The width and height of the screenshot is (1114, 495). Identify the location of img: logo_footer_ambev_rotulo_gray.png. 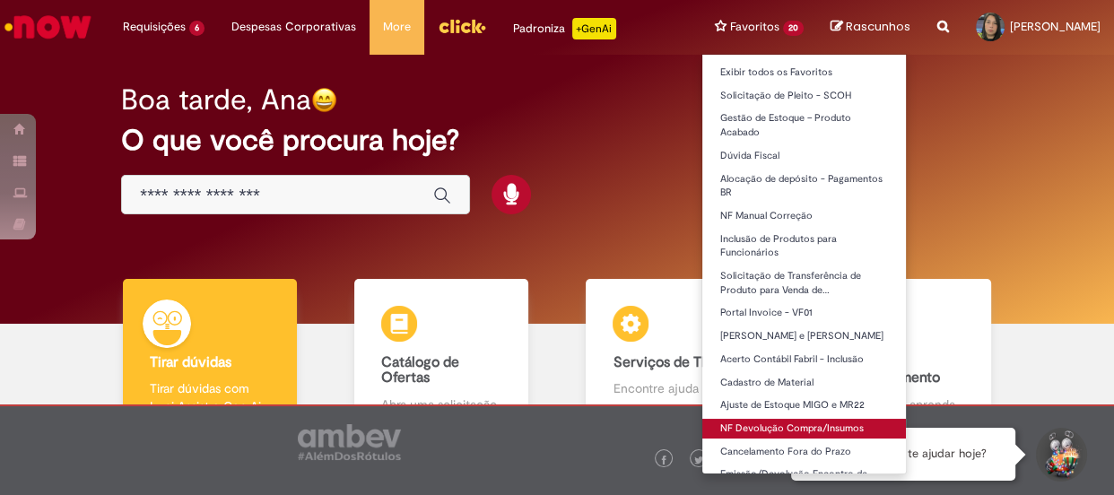
(349, 442).